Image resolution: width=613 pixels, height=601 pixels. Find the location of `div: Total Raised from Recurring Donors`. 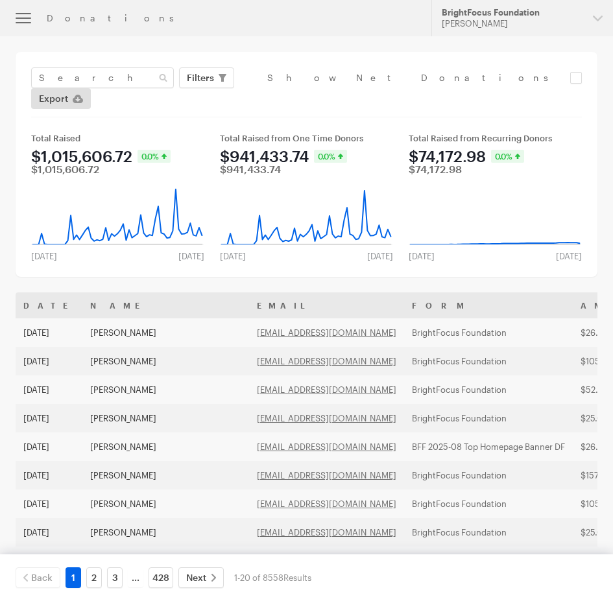

div: Total Raised from Recurring Donors is located at coordinates (495, 138).